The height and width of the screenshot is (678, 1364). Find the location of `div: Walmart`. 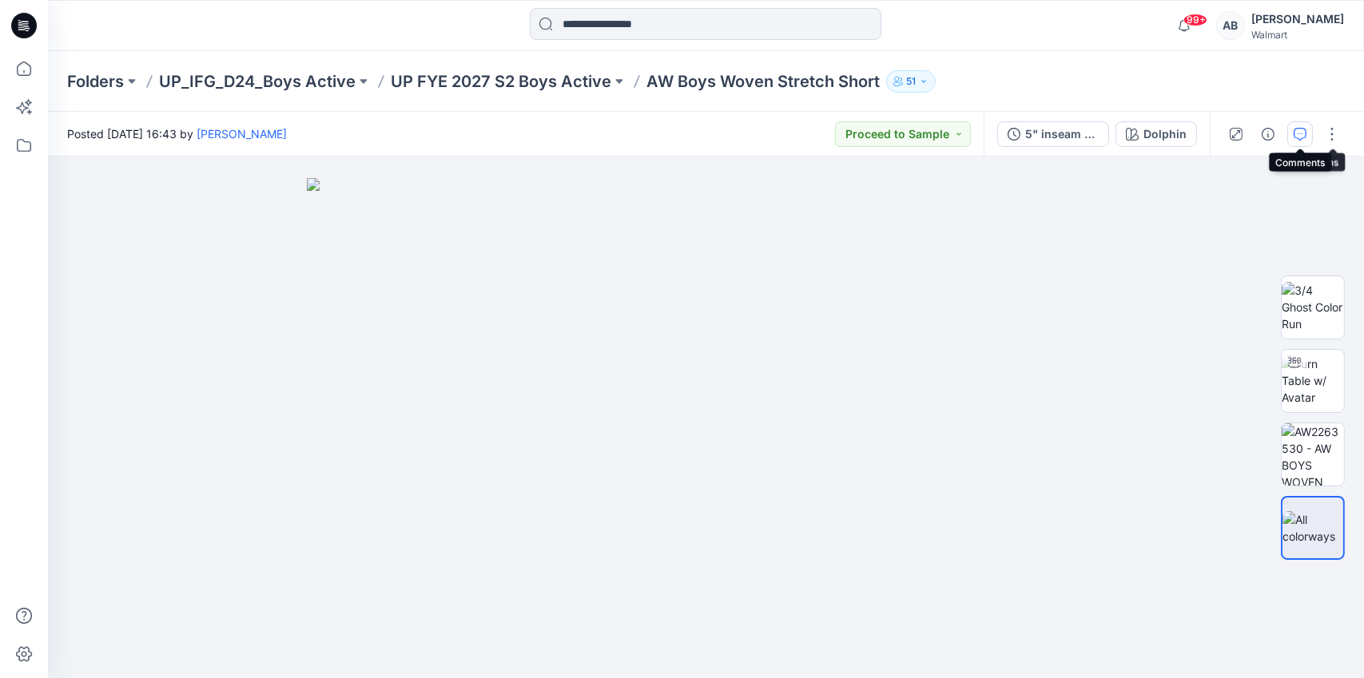

div: Walmart is located at coordinates (1298, 34).